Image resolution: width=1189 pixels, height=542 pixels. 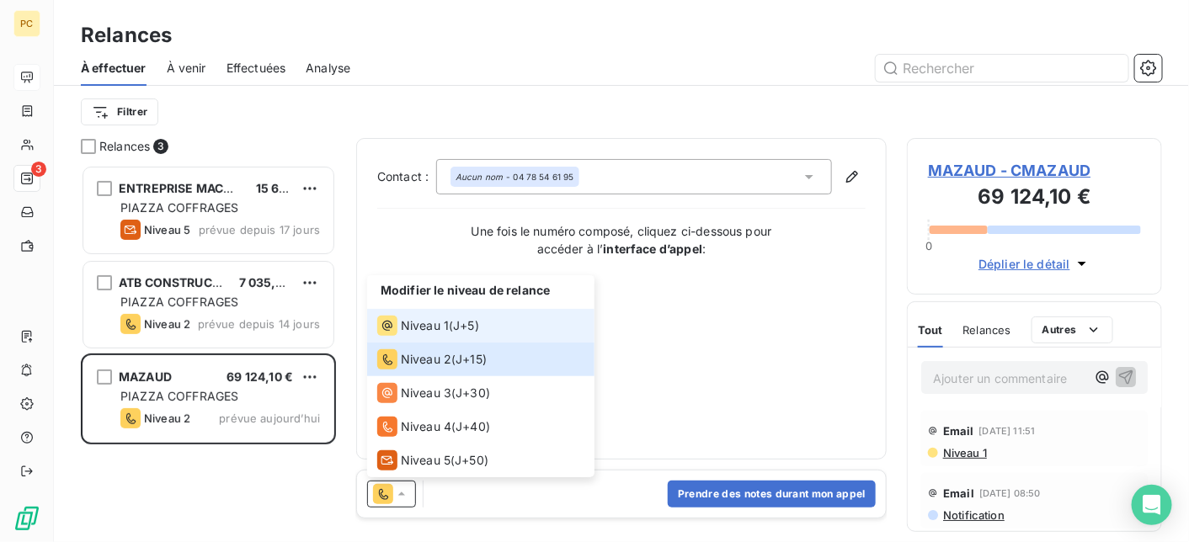 I want to click on span: prévue depuis 14 jours, so click(x=258, y=324).